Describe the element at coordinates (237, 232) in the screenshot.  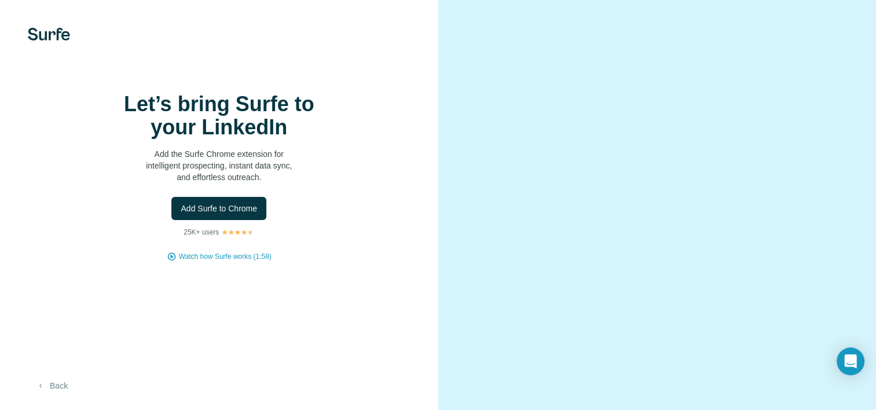
I see `img: Rating Stars` at that location.